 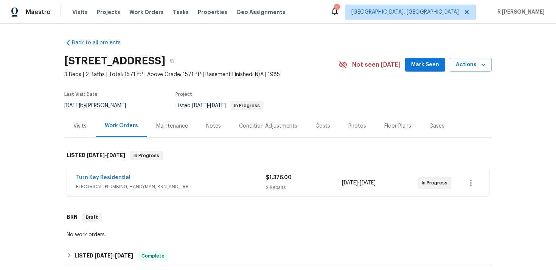 What do you see at coordinates (172, 126) in the screenshot?
I see `div: Maintenance` at bounding box center [172, 126].